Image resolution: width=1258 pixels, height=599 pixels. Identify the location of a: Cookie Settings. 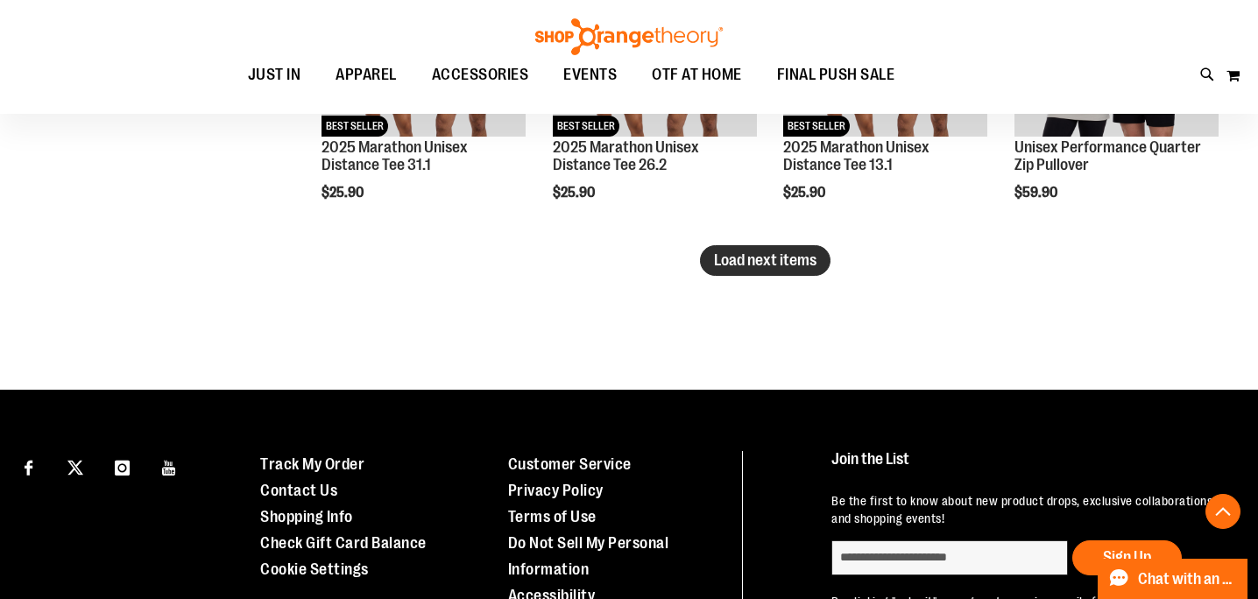
(314, 569).